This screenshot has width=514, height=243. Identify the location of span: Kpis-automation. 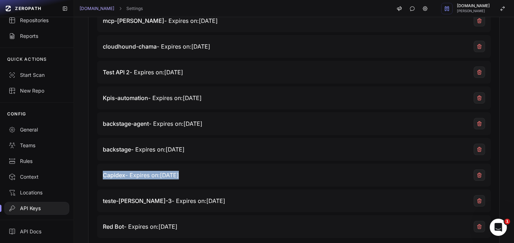
(125, 98).